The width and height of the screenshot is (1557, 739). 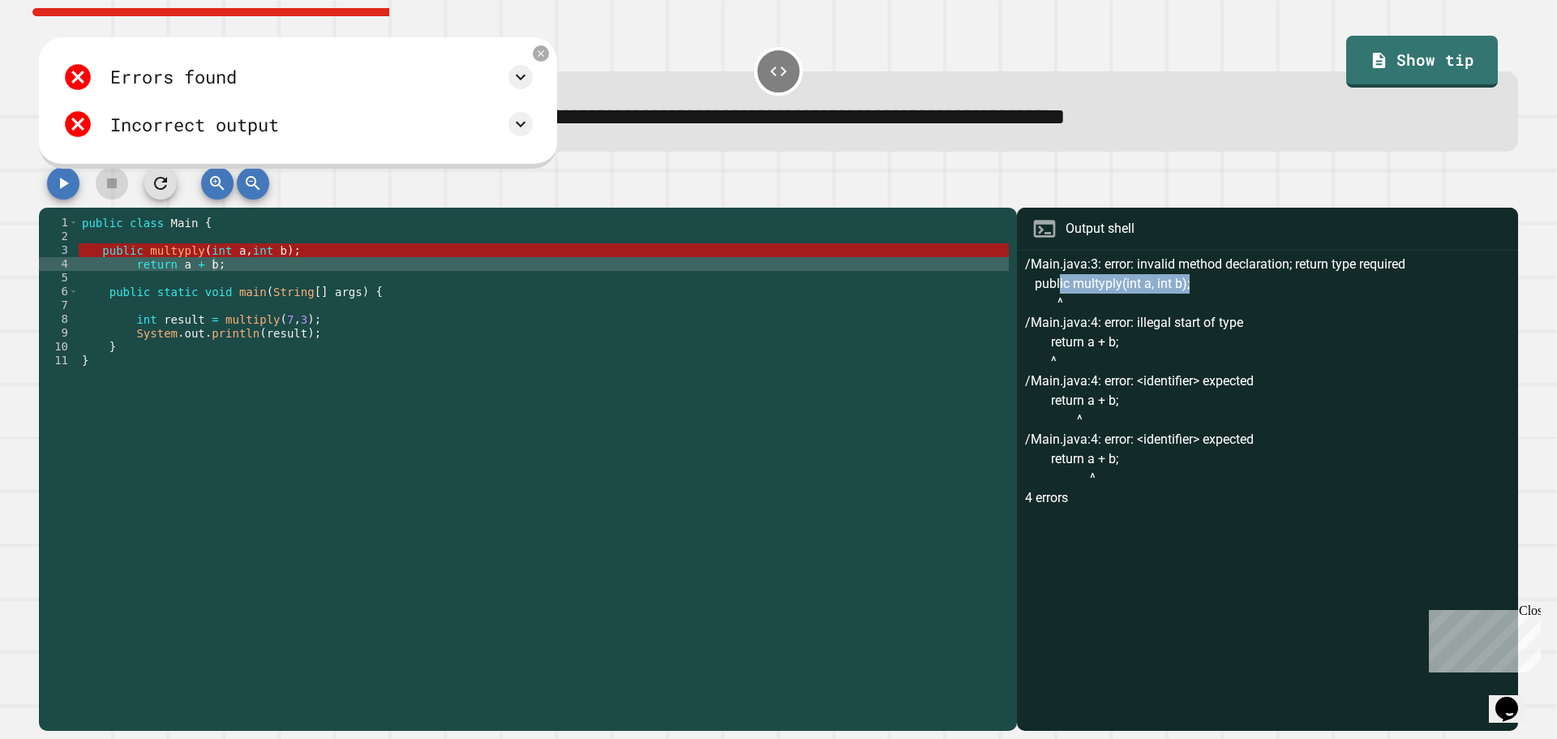 What do you see at coordinates (58, 264) in the screenshot?
I see `div: 4` at bounding box center [58, 264].